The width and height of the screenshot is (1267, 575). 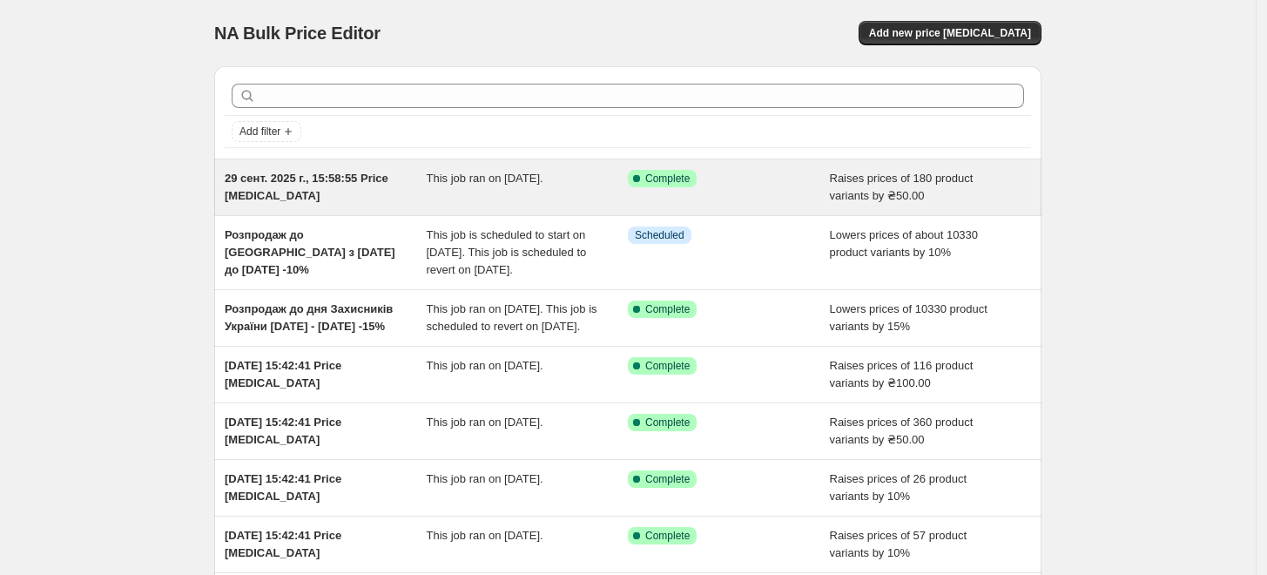 I want to click on span: Raises prices of 180 product variants by ₴50.00, so click(x=901, y=186).